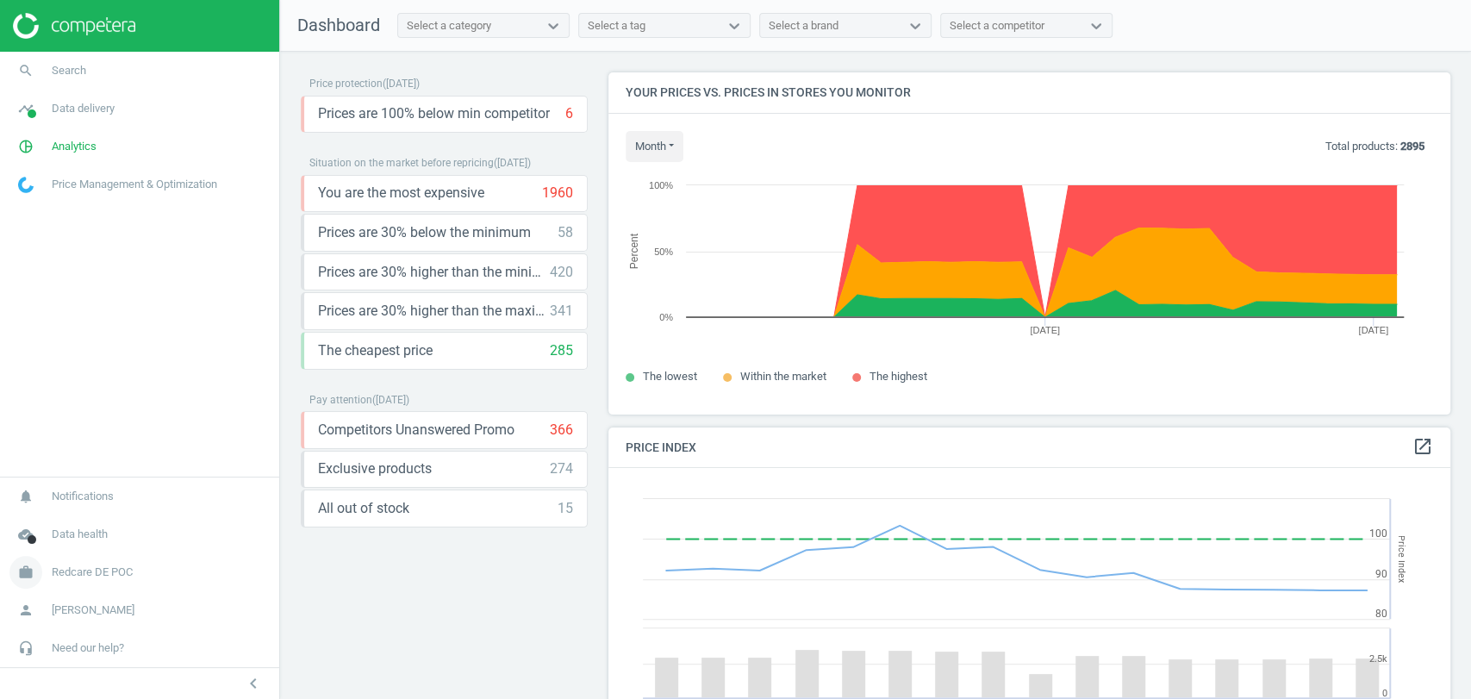 Image resolution: width=1471 pixels, height=699 pixels. What do you see at coordinates (565, 233) in the screenshot?
I see `div: 58` at bounding box center [565, 233].